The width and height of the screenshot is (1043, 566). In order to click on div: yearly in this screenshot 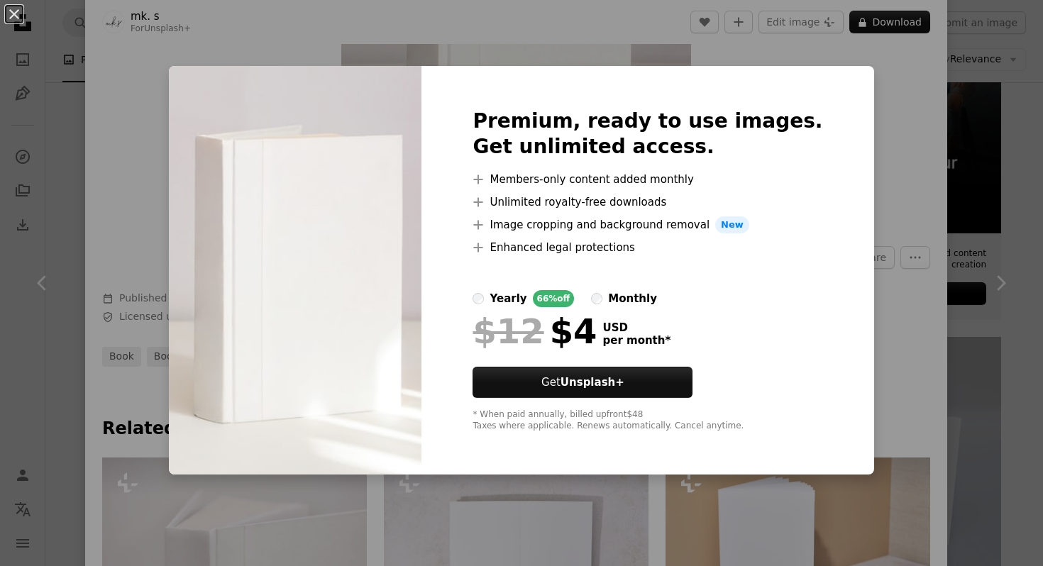, I will do `click(508, 299)`.